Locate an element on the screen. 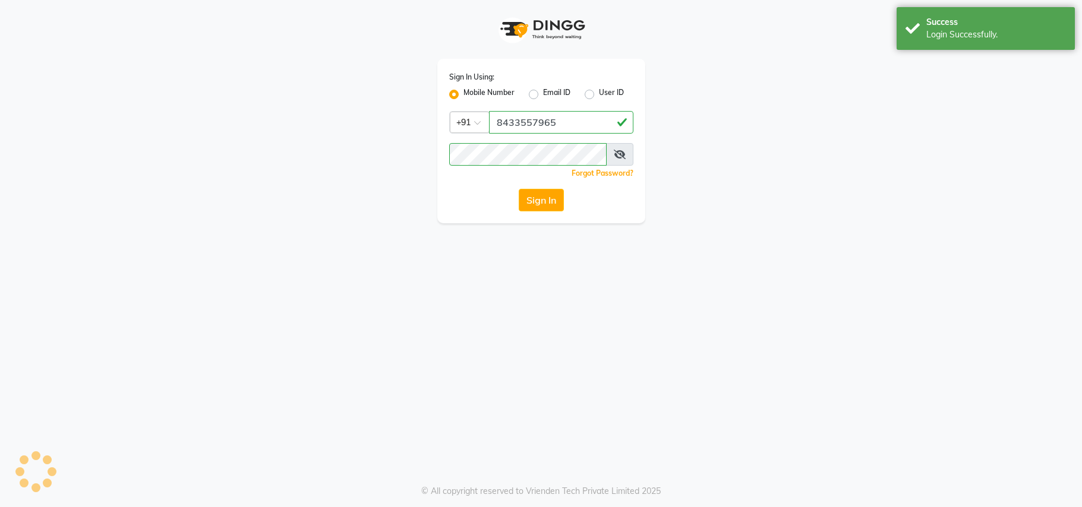  label: User ID is located at coordinates (611, 94).